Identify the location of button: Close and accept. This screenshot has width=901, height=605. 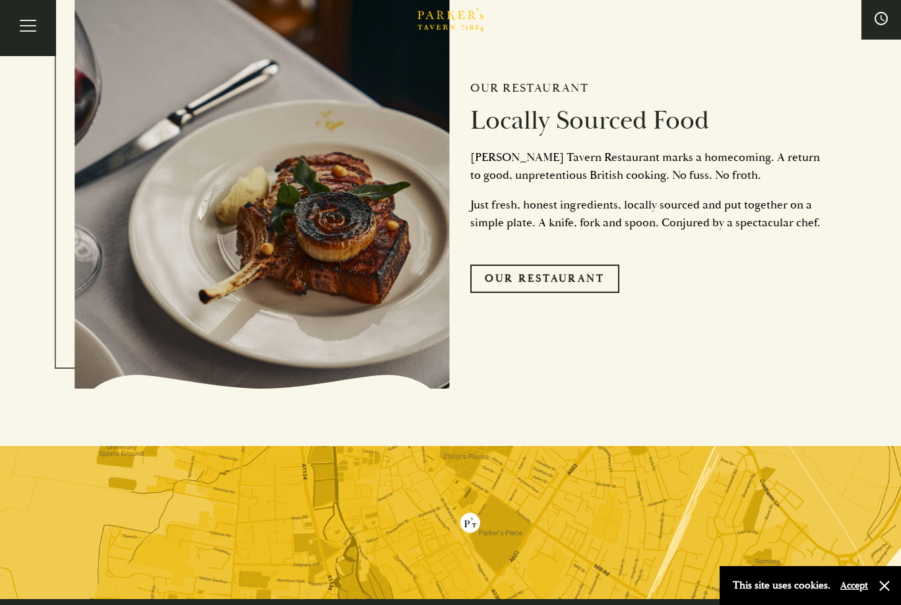
(885, 586).